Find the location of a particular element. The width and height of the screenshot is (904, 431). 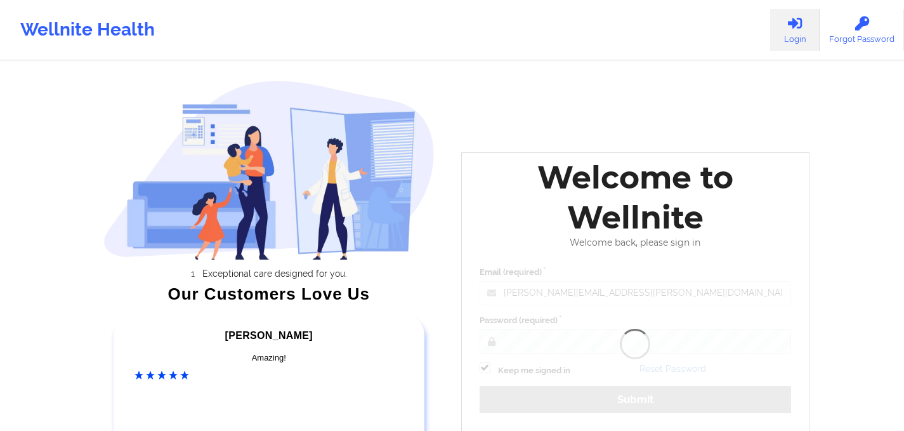

div: Welcome back, please sign in is located at coordinates (636, 242).